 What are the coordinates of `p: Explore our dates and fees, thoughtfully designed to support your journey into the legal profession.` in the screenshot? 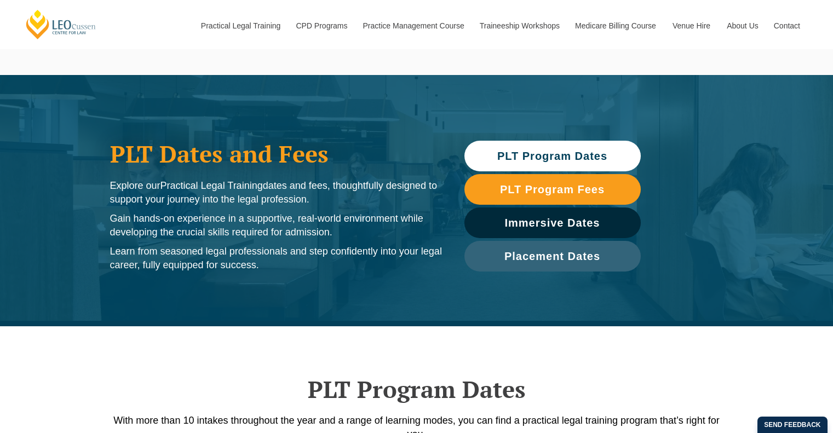 It's located at (276, 193).